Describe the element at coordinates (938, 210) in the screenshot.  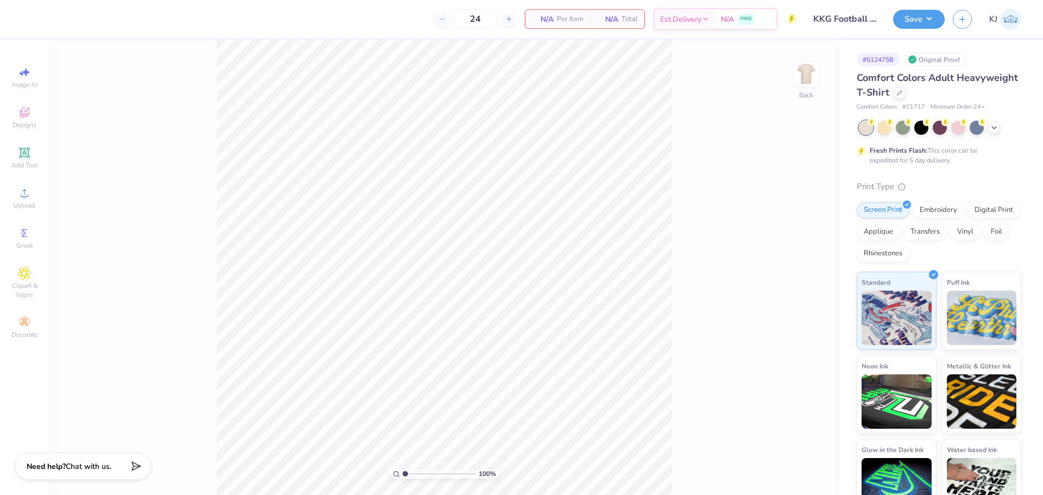
I see `div: Embroidery` at that location.